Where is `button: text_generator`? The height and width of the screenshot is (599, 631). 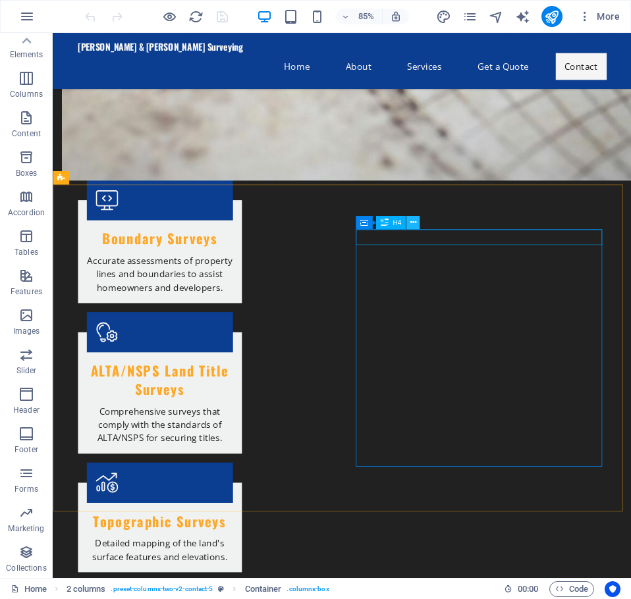 button: text_generator is located at coordinates (523, 16).